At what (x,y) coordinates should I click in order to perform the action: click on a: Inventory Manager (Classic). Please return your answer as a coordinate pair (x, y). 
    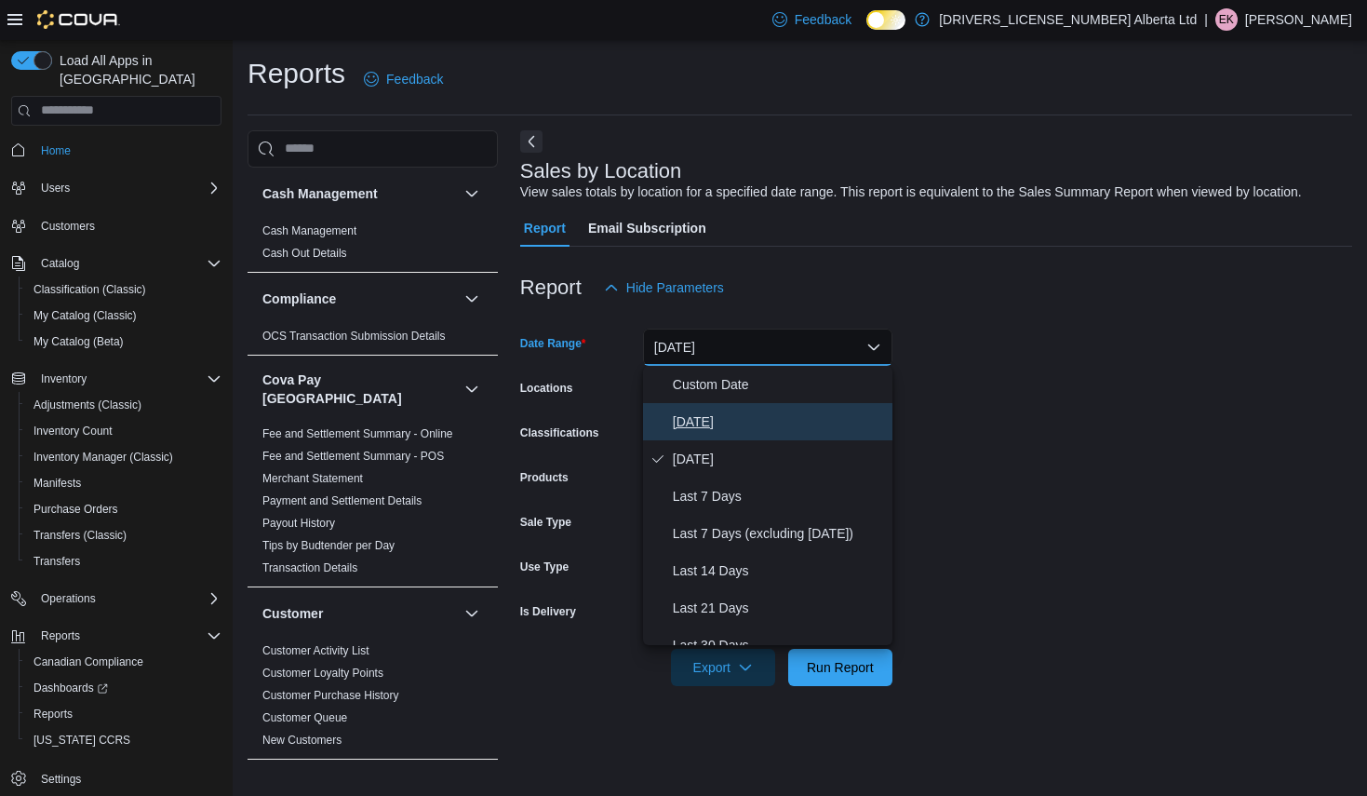
    Looking at the image, I should click on (103, 457).